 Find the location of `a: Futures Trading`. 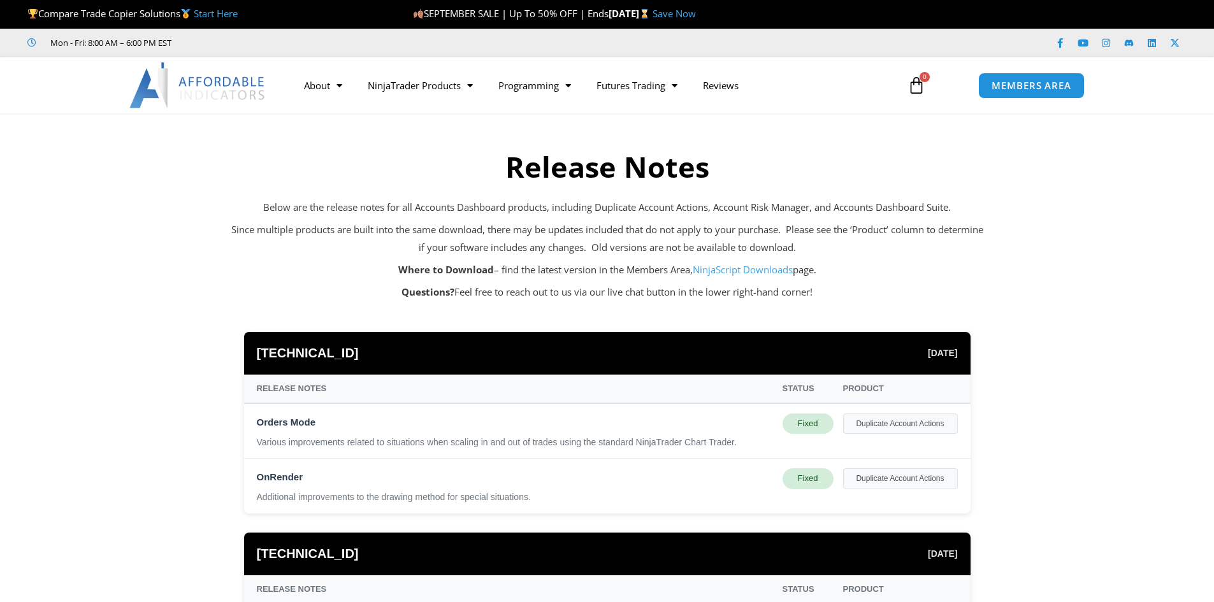

a: Futures Trading is located at coordinates (637, 85).